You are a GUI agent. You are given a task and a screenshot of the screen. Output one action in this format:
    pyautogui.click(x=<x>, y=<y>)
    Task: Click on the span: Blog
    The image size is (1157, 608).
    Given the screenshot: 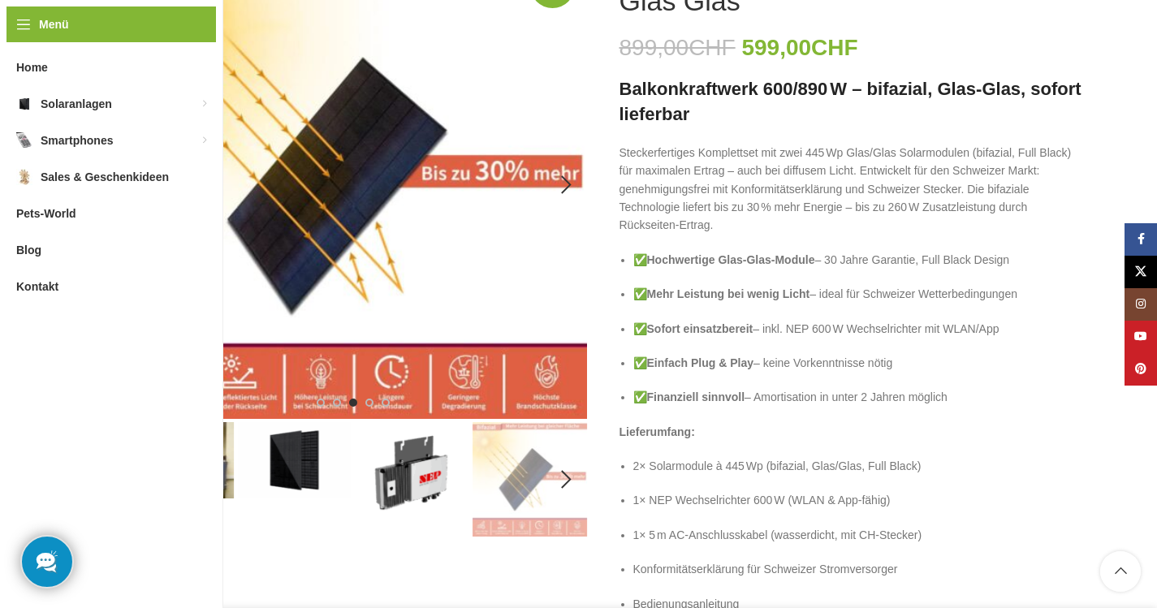 What is the action you would take?
    pyautogui.click(x=28, y=250)
    